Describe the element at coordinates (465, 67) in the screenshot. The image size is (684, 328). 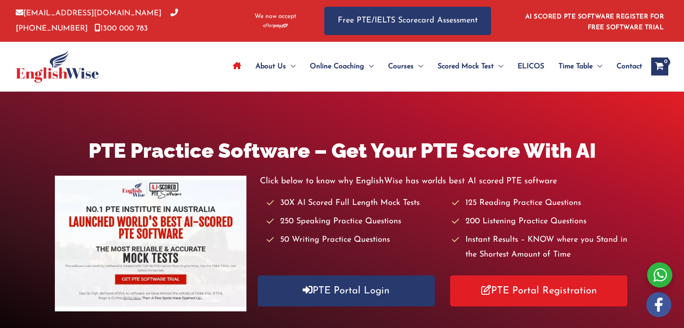
I see `span: Scored Mock Test` at that location.